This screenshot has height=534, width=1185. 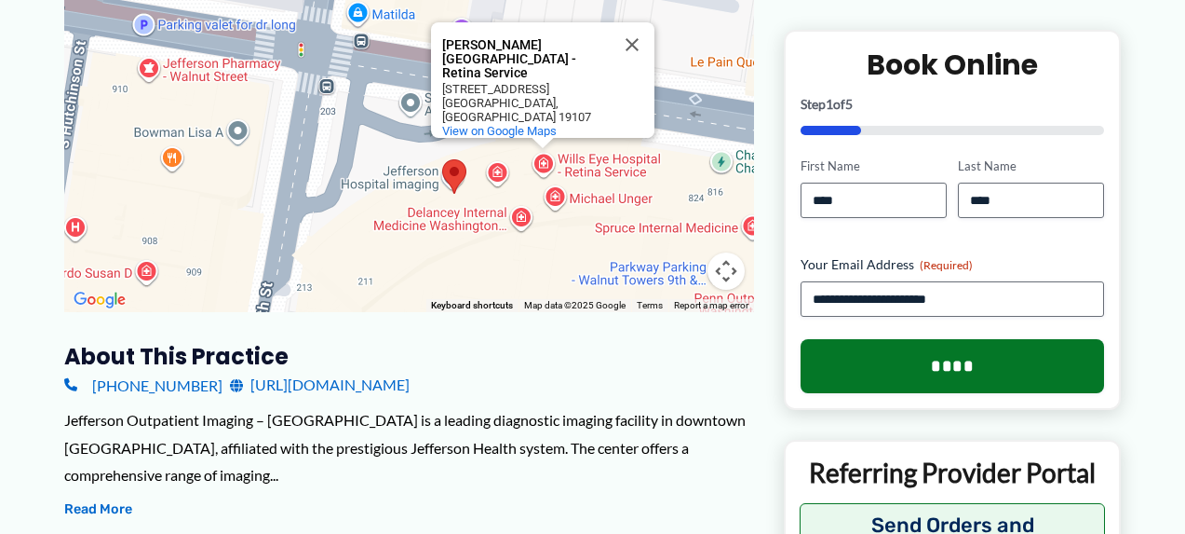 I want to click on a: Open this area in Google Maps (opens a new window), so click(x=100, y=300).